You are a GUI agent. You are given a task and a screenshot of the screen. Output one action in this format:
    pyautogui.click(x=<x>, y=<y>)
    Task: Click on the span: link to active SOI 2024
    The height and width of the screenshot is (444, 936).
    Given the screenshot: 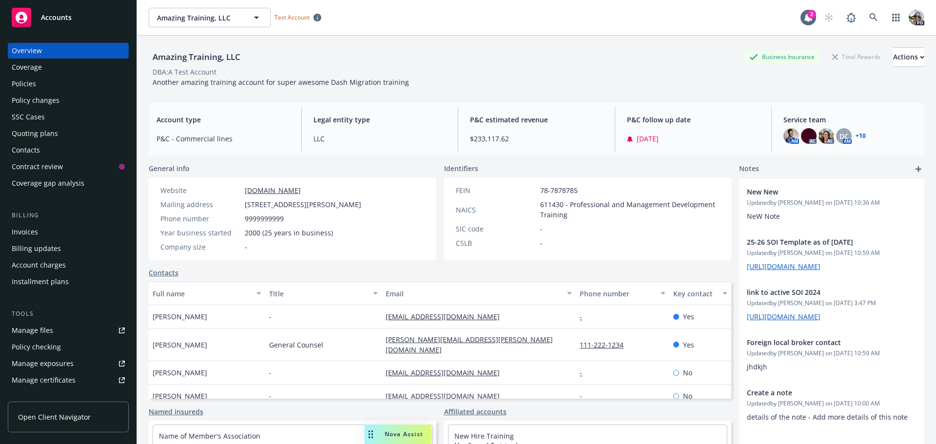 What is the action you would take?
    pyautogui.click(x=819, y=292)
    